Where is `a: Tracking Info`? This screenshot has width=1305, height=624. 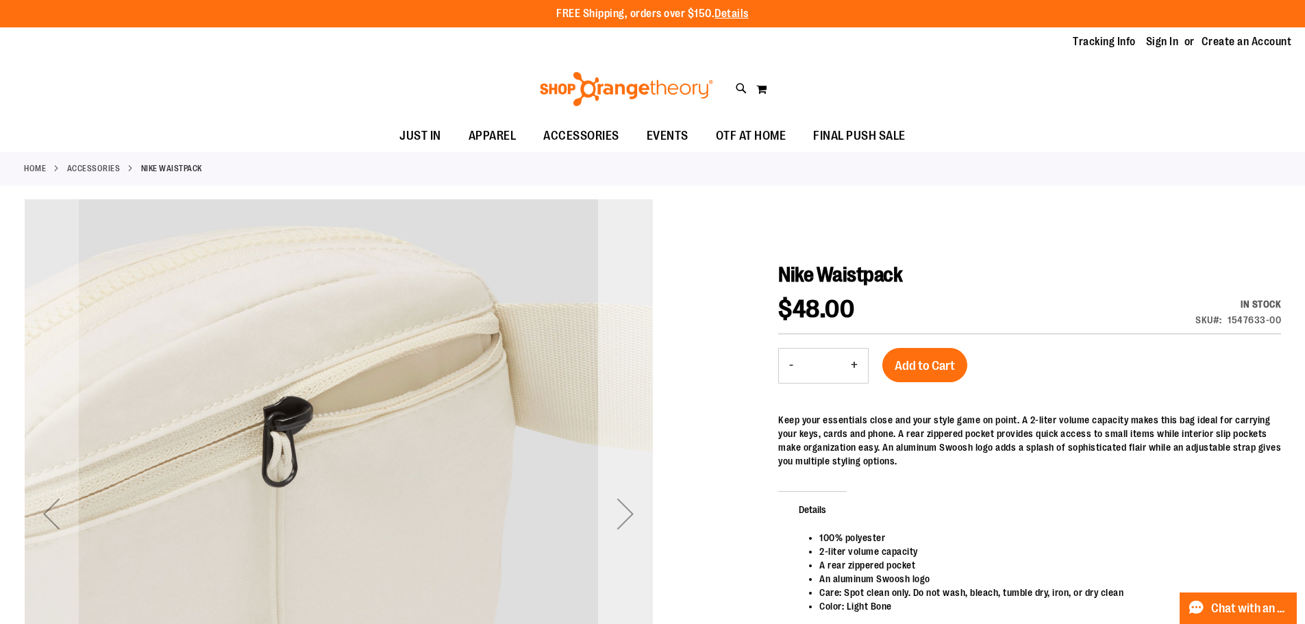 a: Tracking Info is located at coordinates (1104, 42).